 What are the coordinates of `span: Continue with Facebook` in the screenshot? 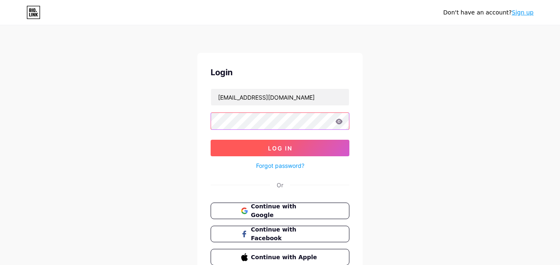 It's located at (285, 234).